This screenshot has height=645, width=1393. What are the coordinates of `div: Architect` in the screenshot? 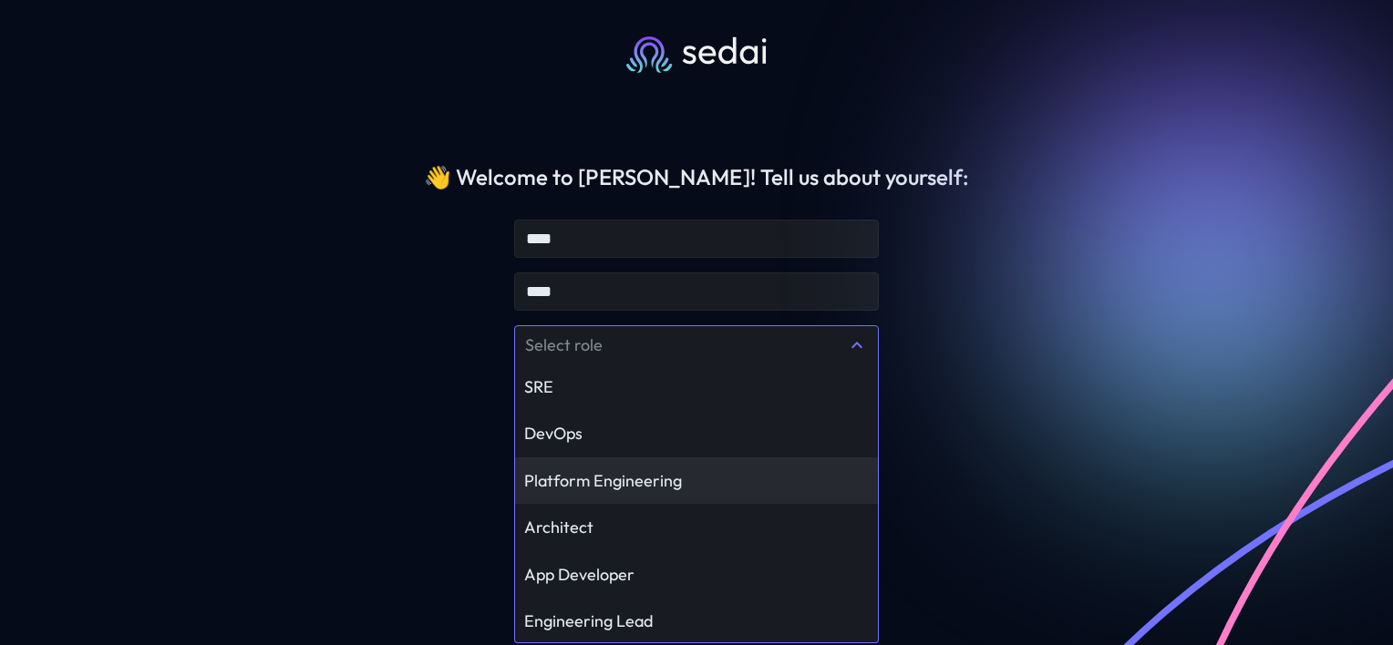 It's located at (696, 527).